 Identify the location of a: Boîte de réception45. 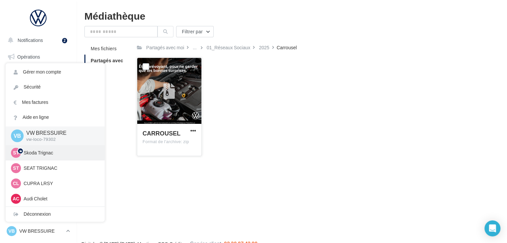
(38, 73).